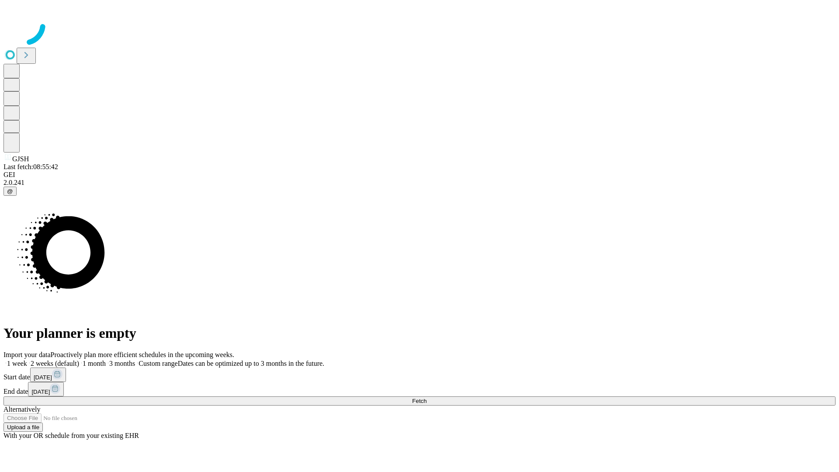 The height and width of the screenshot is (472, 839). Describe the element at coordinates (419, 333) in the screenshot. I see `h1: Your planner is empty` at that location.